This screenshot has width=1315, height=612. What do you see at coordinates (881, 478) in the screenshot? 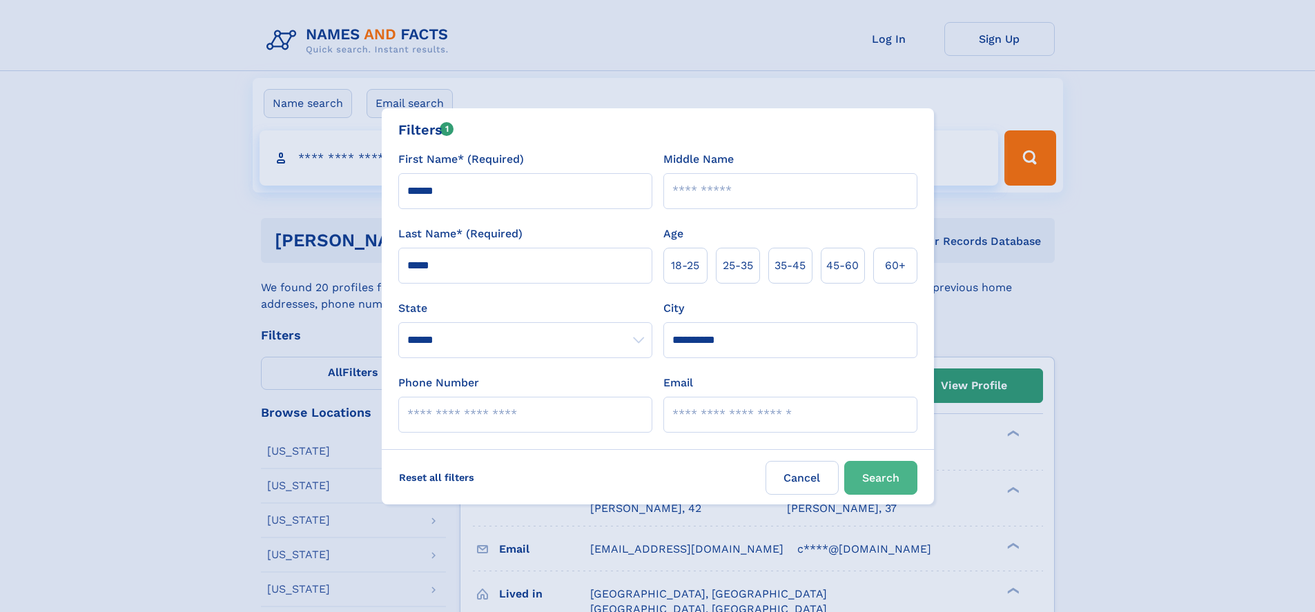
I see `button: Search` at bounding box center [881, 478].